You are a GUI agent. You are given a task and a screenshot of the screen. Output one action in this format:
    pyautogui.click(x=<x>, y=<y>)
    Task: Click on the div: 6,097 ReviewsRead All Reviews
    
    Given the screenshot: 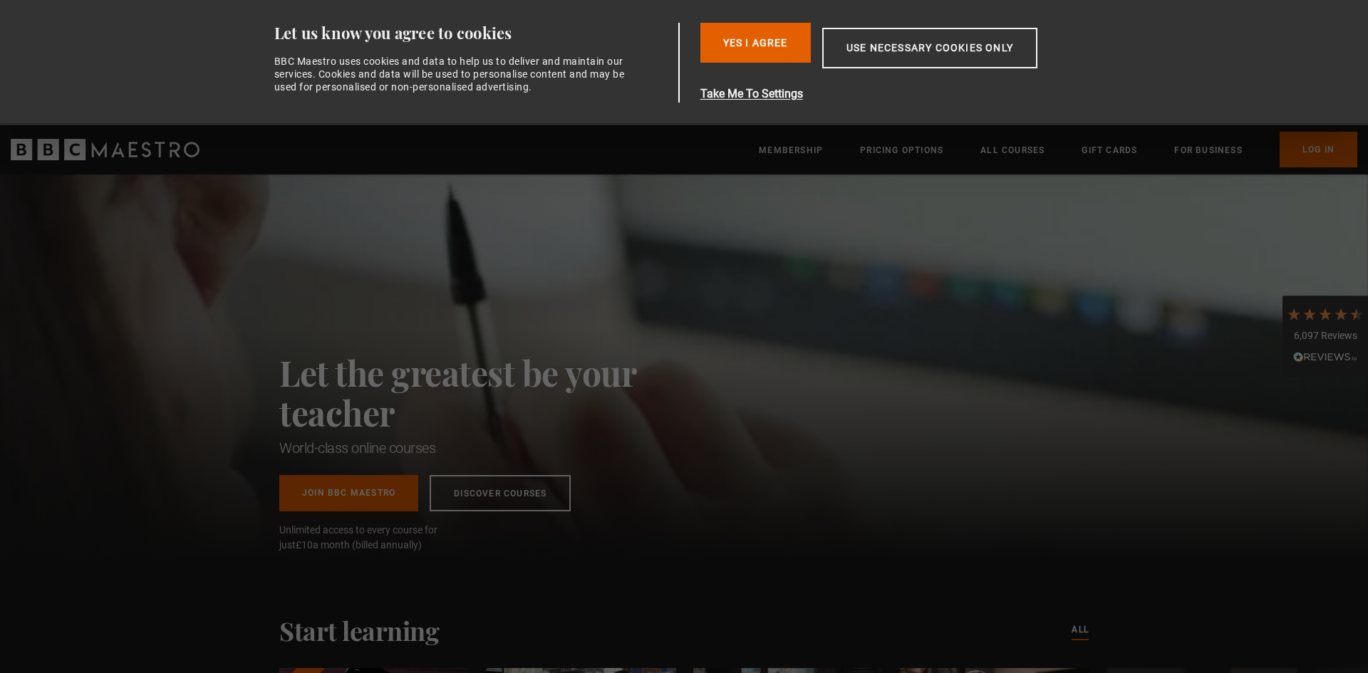 What is the action you would take?
    pyautogui.click(x=1325, y=337)
    